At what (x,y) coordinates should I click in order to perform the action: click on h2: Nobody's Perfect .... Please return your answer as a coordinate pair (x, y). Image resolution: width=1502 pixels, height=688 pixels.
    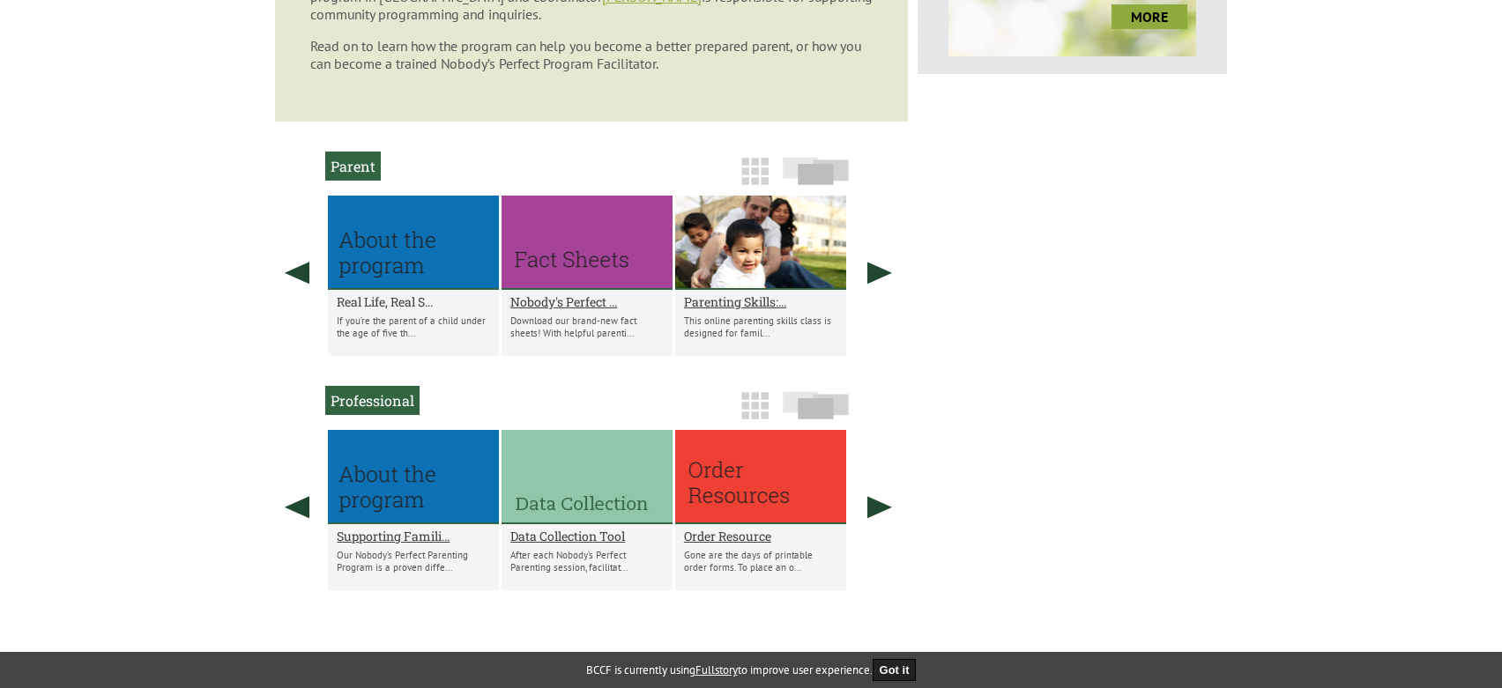
    Looking at the image, I should click on (587, 301).